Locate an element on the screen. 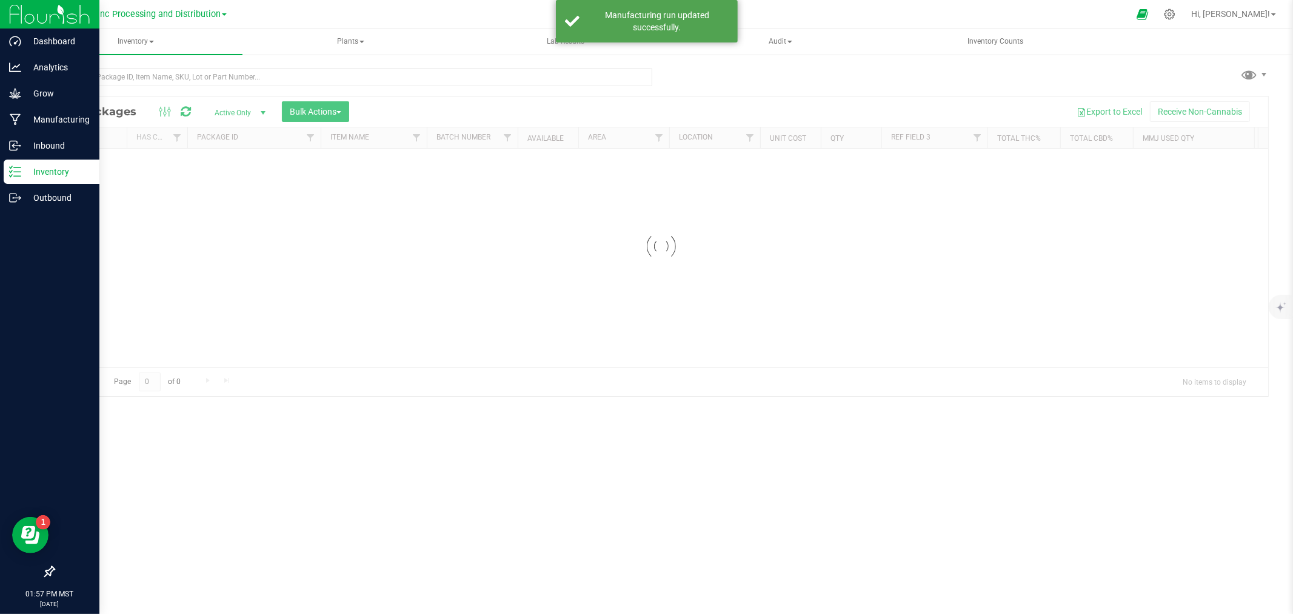  span: Globe Farmacy Inc Processing and Distribution is located at coordinates (128, 14).